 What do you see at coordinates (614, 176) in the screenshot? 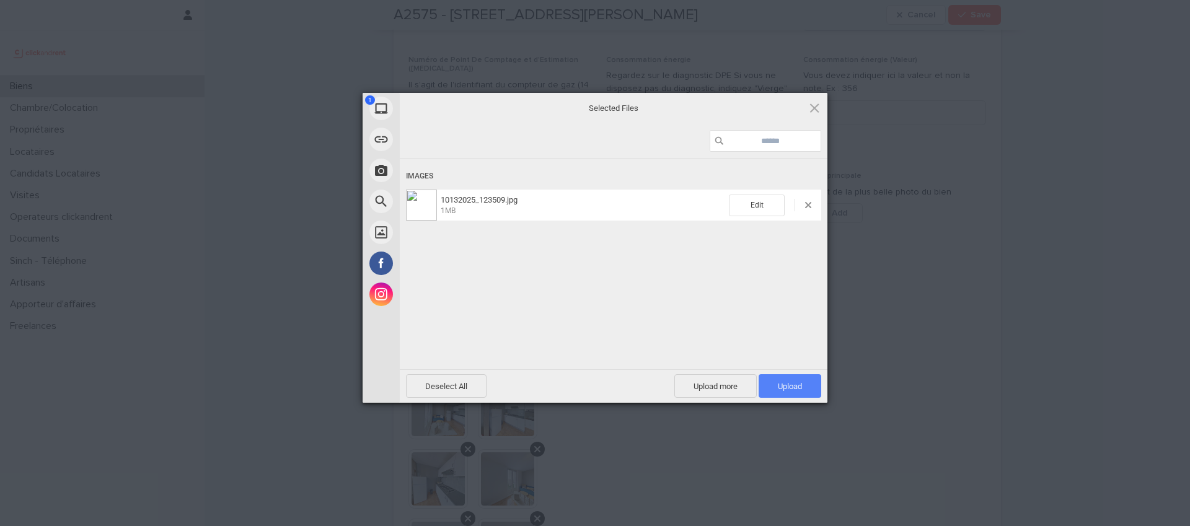
I see `div: Images` at bounding box center [614, 176].